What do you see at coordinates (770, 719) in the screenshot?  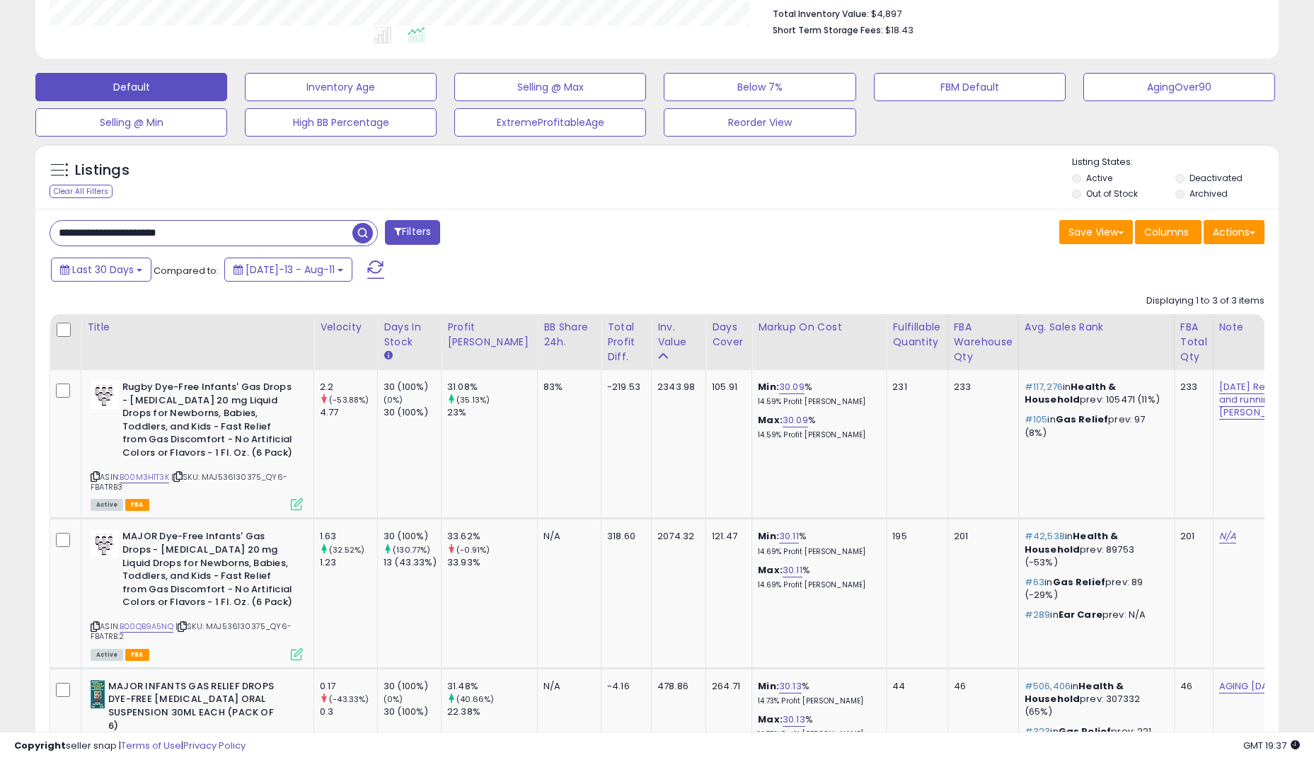 I see `b: Max:` at bounding box center [770, 719].